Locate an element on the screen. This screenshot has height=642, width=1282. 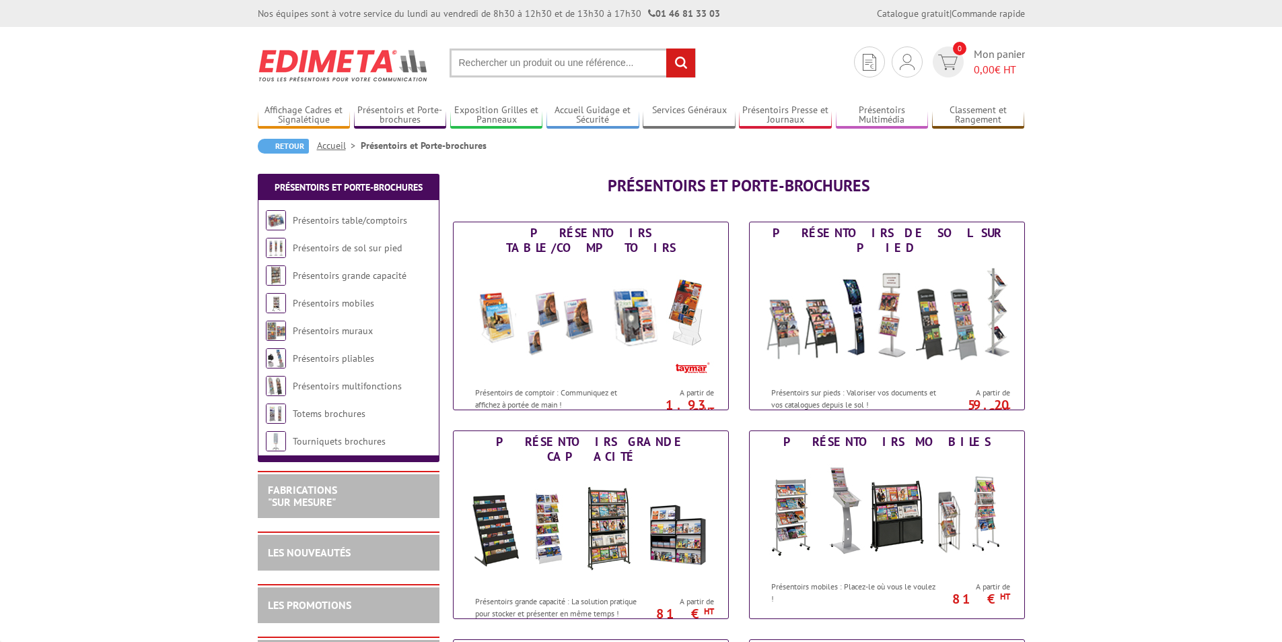
p: 1.93 € is located at coordinates (677, 409).